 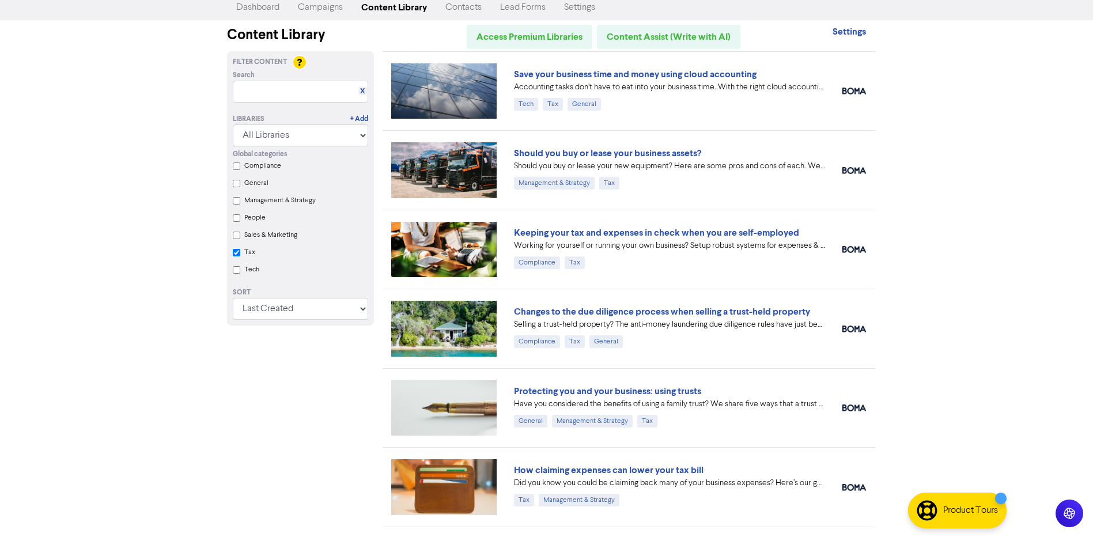 What do you see at coordinates (669, 404) in the screenshot?
I see `div: Have you considered the benefits of using a family trust? We share five ways that a trust can hel...` at bounding box center [669, 404].